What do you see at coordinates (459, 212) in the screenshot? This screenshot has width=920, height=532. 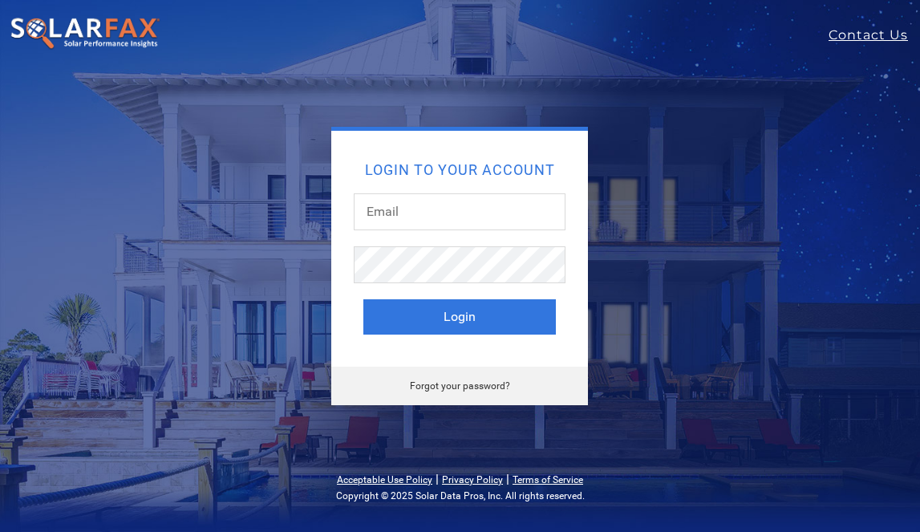 I see `input: Email` at bounding box center [459, 212].